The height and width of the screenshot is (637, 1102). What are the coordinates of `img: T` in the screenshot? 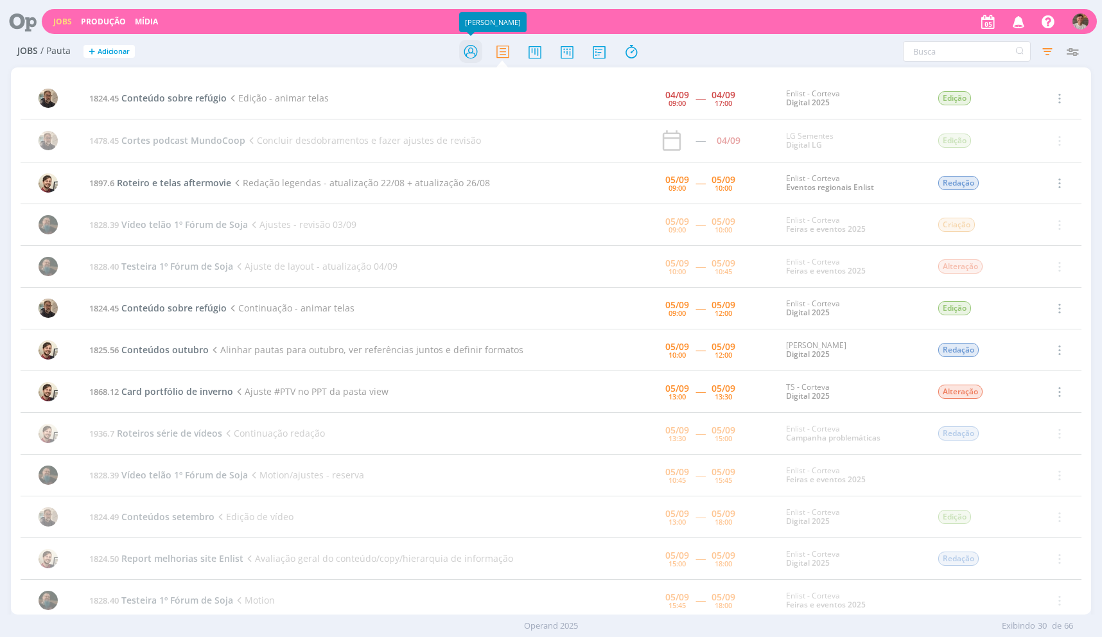 It's located at (1081, 21).